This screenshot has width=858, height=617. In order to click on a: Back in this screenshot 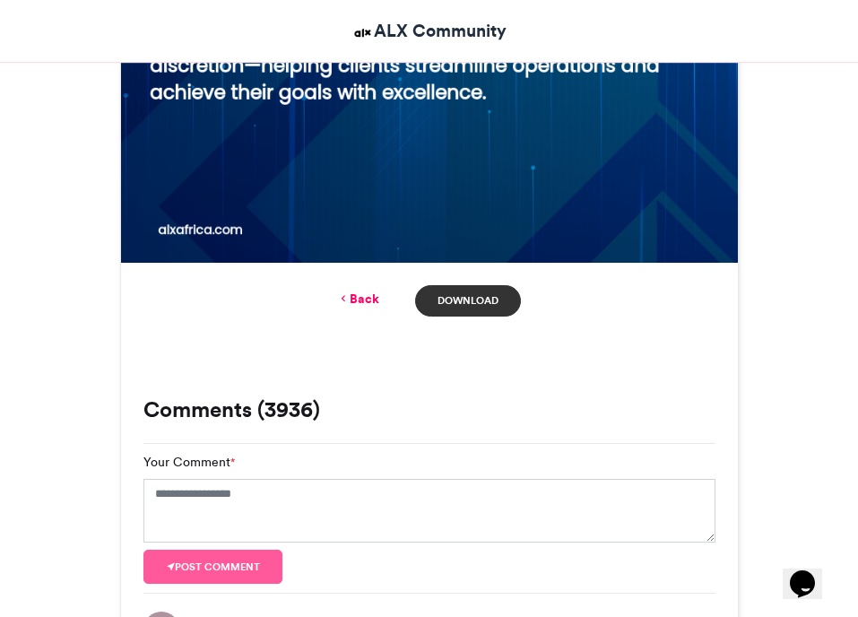, I will do `click(358, 298)`.